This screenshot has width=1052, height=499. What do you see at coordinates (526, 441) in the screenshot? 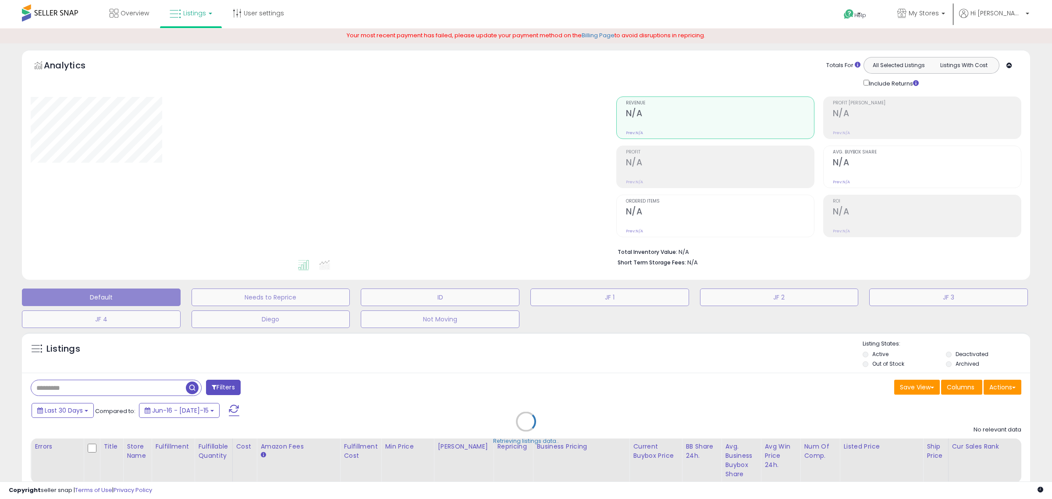
I see `div: Retrieving listings data..` at bounding box center [526, 441].